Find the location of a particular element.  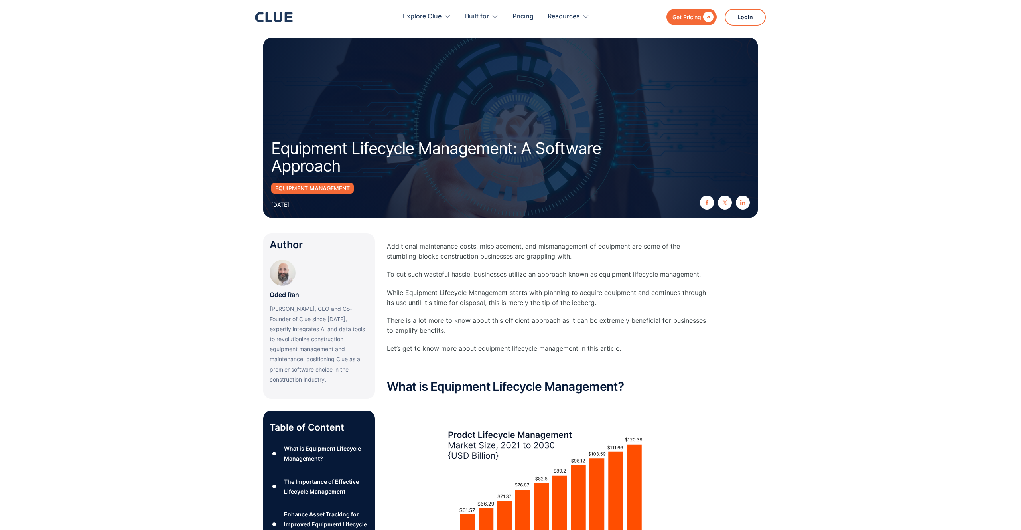

p: Table of Content is located at coordinates (319, 427).